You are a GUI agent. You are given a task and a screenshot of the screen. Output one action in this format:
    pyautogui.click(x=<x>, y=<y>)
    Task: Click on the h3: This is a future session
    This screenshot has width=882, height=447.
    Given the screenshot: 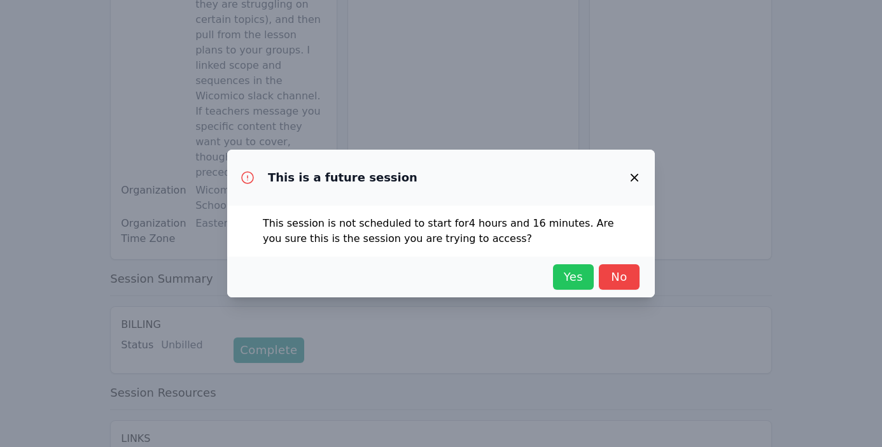 What is the action you would take?
    pyautogui.click(x=342, y=178)
    